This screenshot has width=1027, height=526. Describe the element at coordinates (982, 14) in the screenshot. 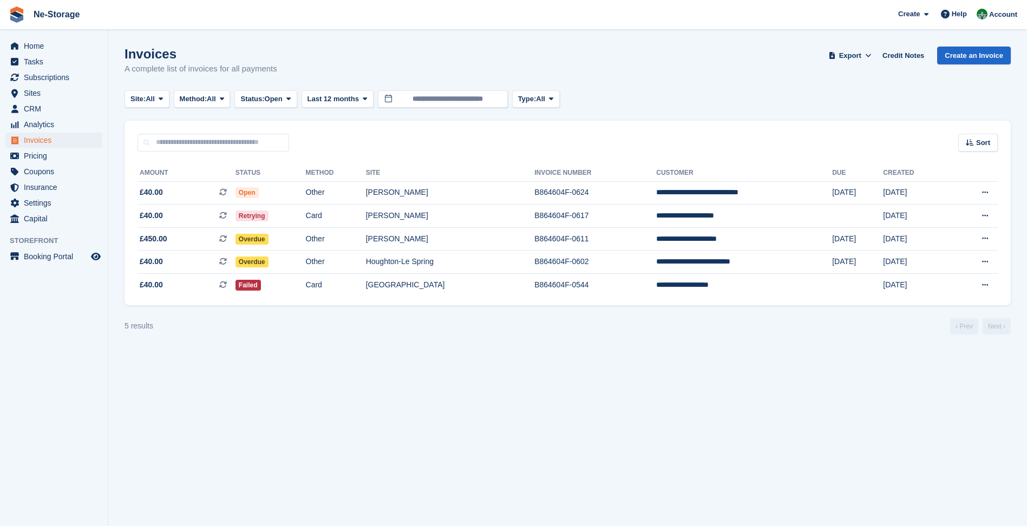

I see `img: Charlotte Nesbitt` at that location.